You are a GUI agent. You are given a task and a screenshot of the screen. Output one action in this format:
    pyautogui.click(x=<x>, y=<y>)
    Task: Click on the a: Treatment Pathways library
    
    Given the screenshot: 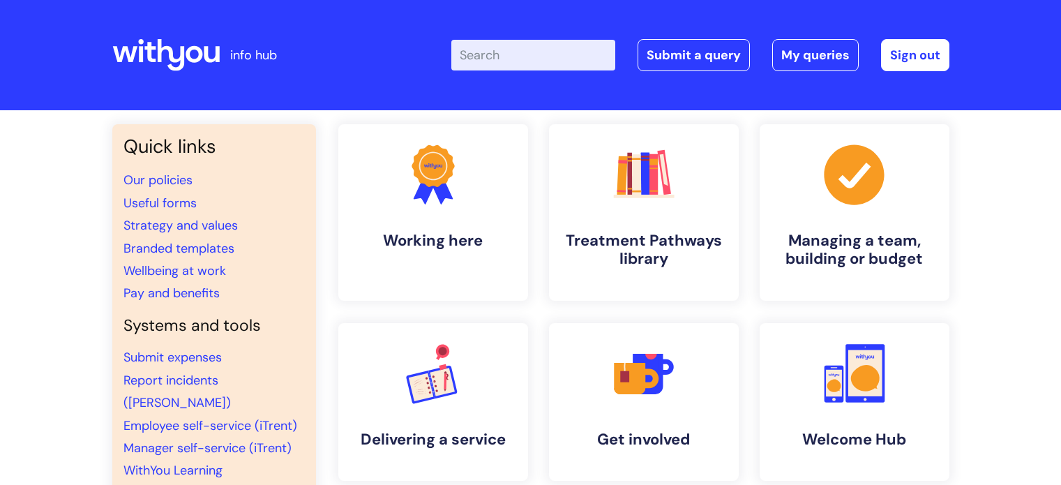 What is the action you would take?
    pyautogui.click(x=644, y=212)
    